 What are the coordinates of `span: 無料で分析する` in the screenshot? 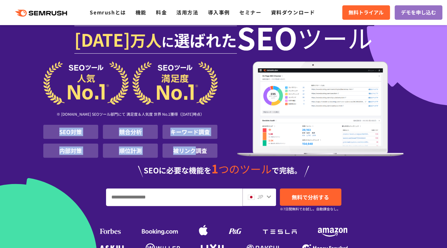 It's located at (310, 197).